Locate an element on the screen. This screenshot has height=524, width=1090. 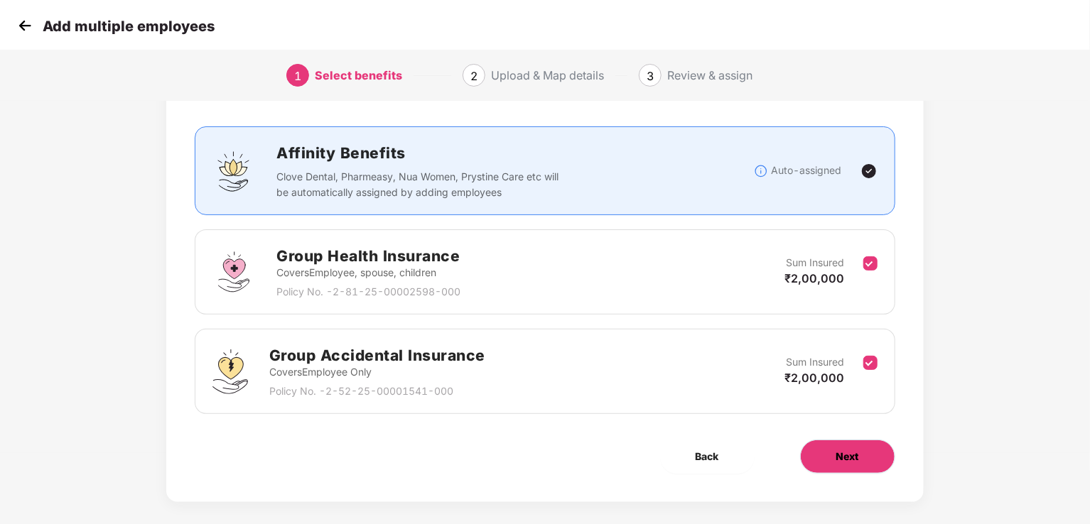
p: Auto-assigned is located at coordinates (806, 171).